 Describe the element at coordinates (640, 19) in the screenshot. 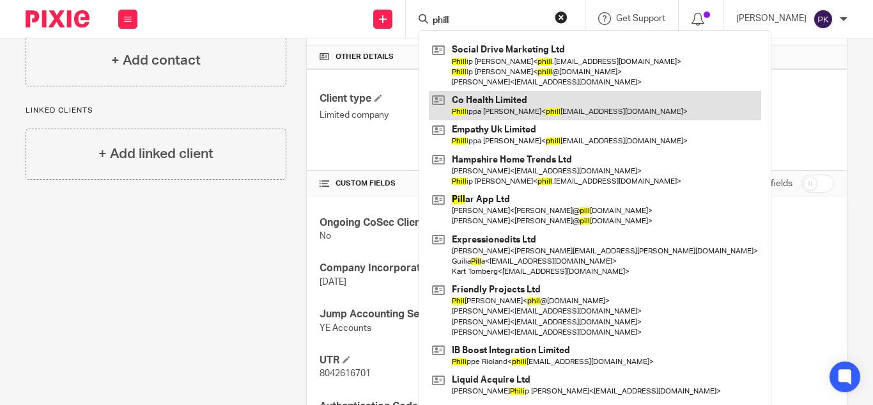

I see `span: Get Support` at that location.